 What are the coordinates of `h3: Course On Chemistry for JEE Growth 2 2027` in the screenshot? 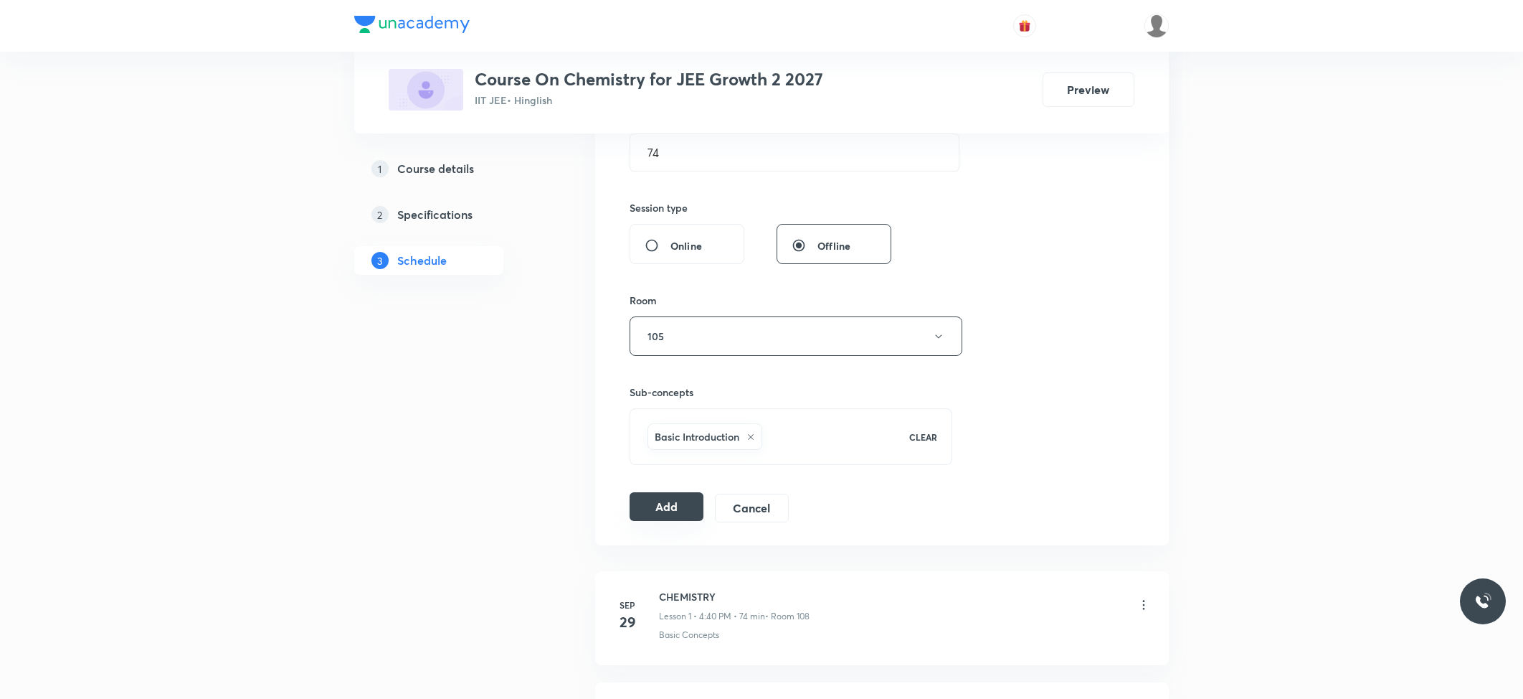 It's located at (649, 79).